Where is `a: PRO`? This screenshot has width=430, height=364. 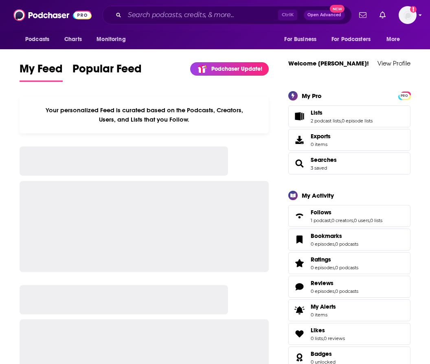
a: PRO is located at coordinates (404, 95).